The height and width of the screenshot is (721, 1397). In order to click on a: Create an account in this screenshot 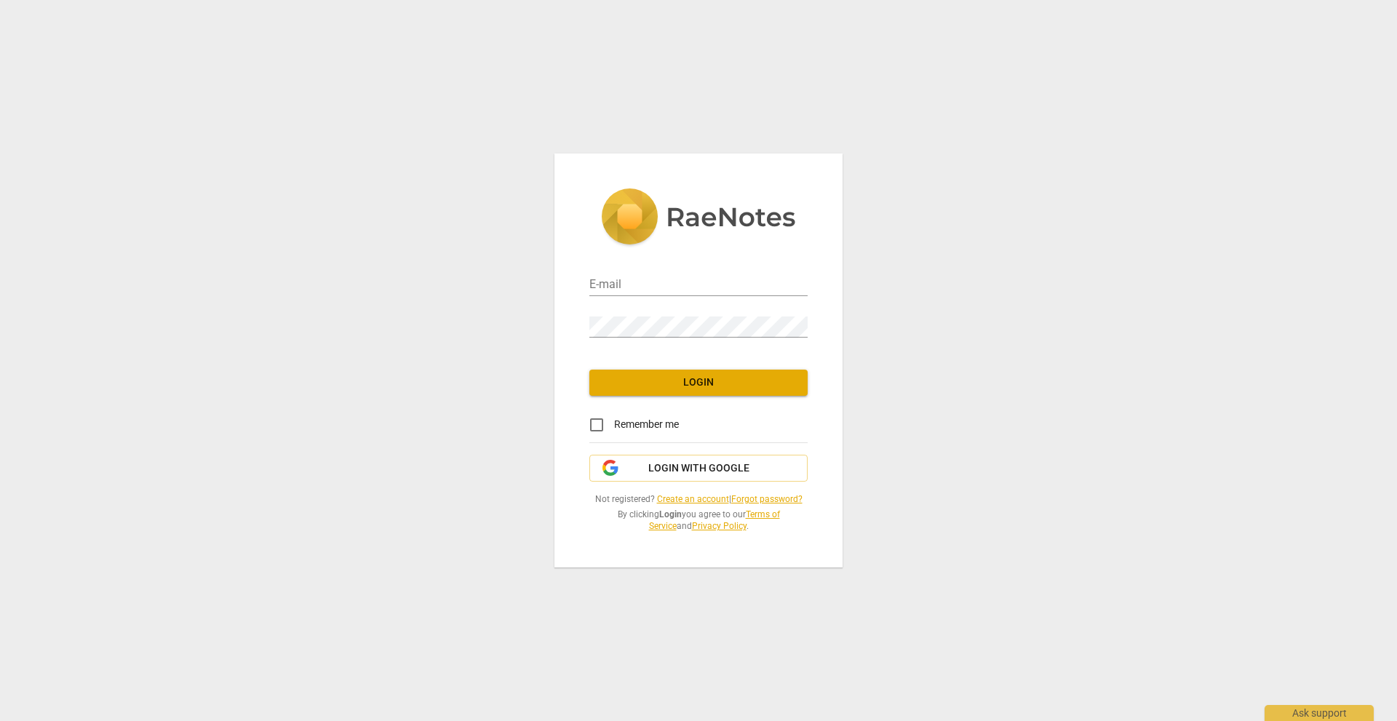, I will do `click(693, 499)`.